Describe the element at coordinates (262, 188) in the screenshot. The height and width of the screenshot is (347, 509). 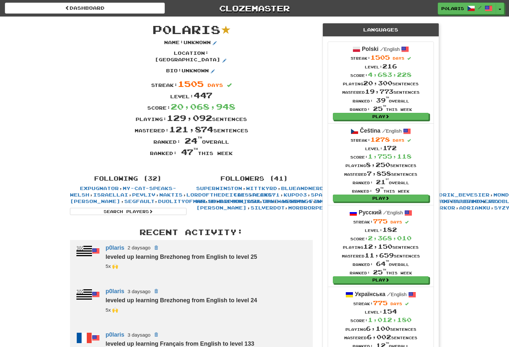
I see `a: Wittkyrd` at that location.